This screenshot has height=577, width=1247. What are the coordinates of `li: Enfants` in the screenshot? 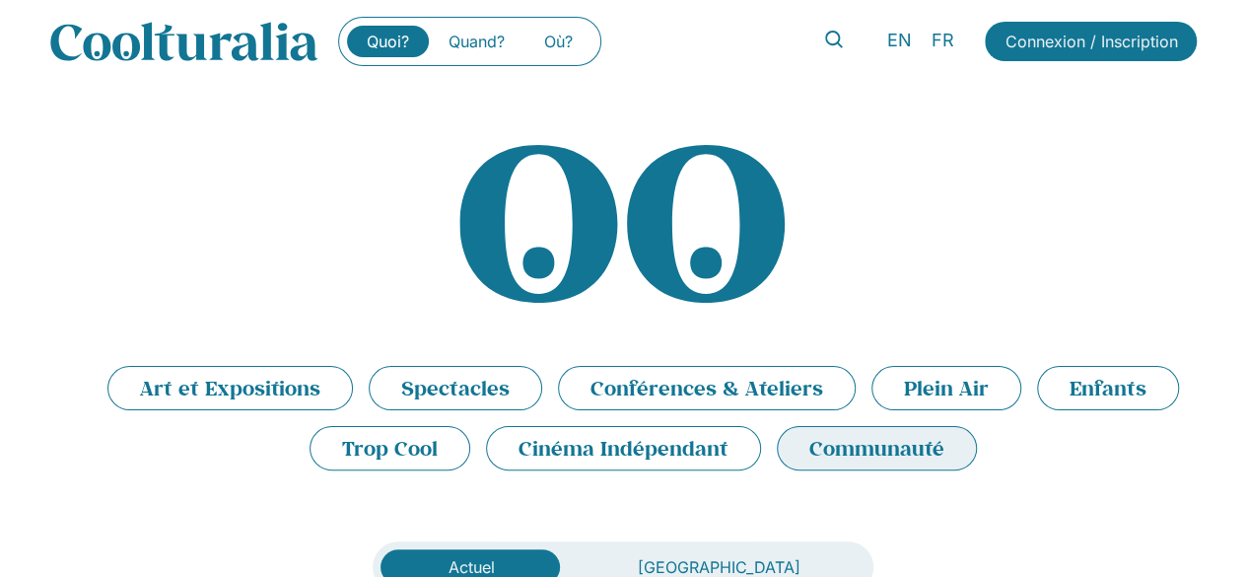 It's located at (1108, 388).